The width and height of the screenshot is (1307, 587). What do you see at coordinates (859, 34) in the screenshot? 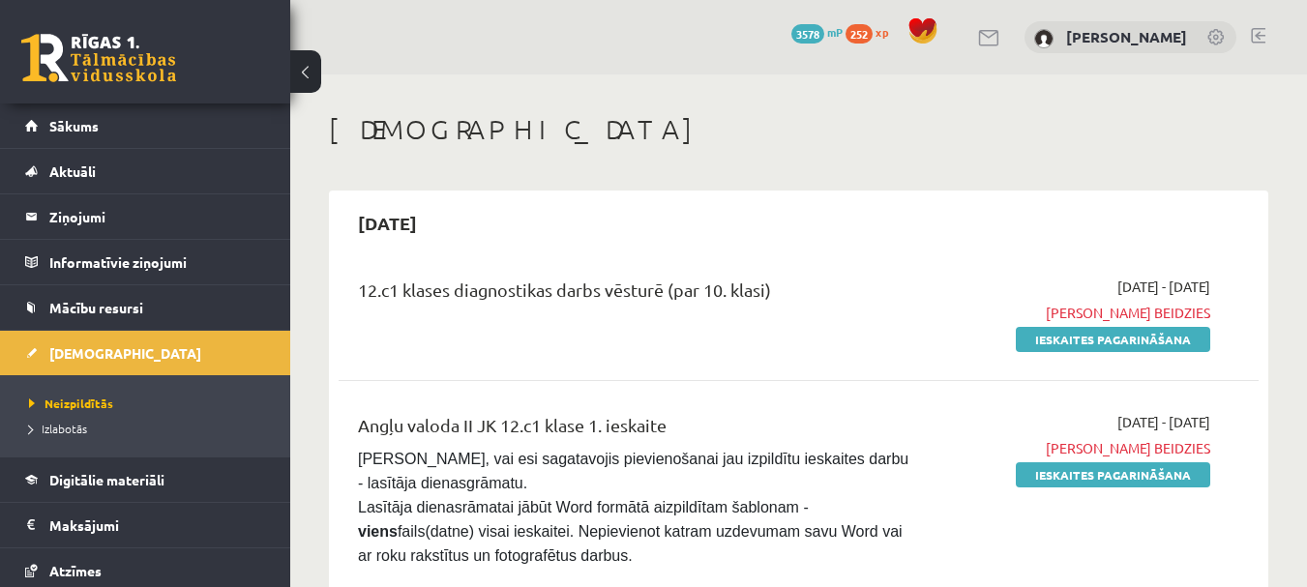
I see `span: 252` at bounding box center [859, 34].